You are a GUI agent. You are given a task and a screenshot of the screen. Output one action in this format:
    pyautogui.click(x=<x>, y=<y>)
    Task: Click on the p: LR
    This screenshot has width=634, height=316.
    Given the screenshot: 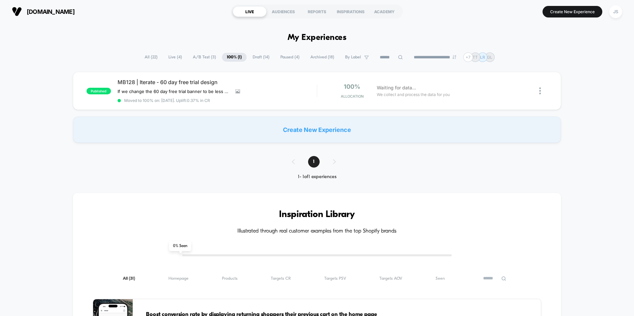 What is the action you would take?
    pyautogui.click(x=482, y=57)
    